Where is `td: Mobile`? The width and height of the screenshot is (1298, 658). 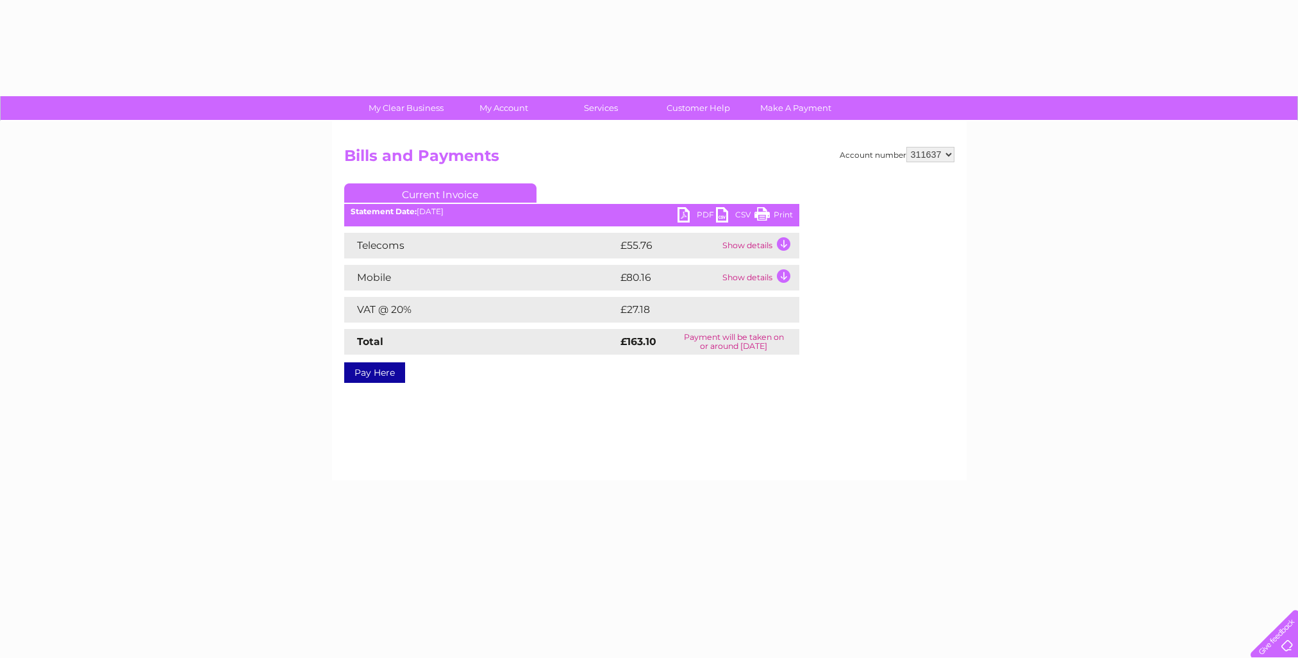
td: Mobile is located at coordinates (481, 278).